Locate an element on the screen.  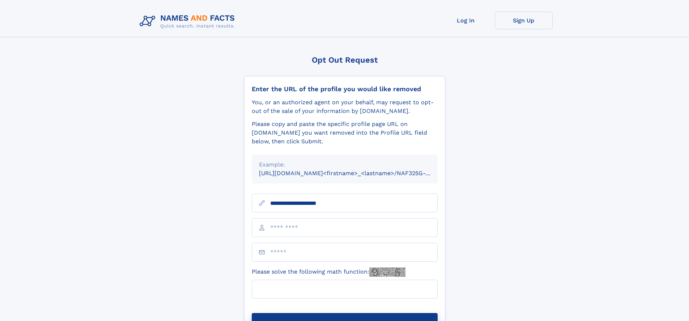
a: Log In is located at coordinates (466, 20).